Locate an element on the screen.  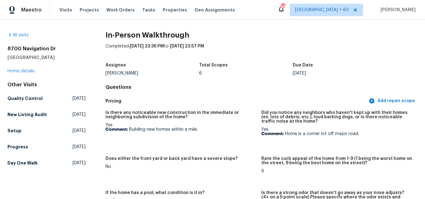
h5: New Listing Audit is located at coordinates (27, 115).